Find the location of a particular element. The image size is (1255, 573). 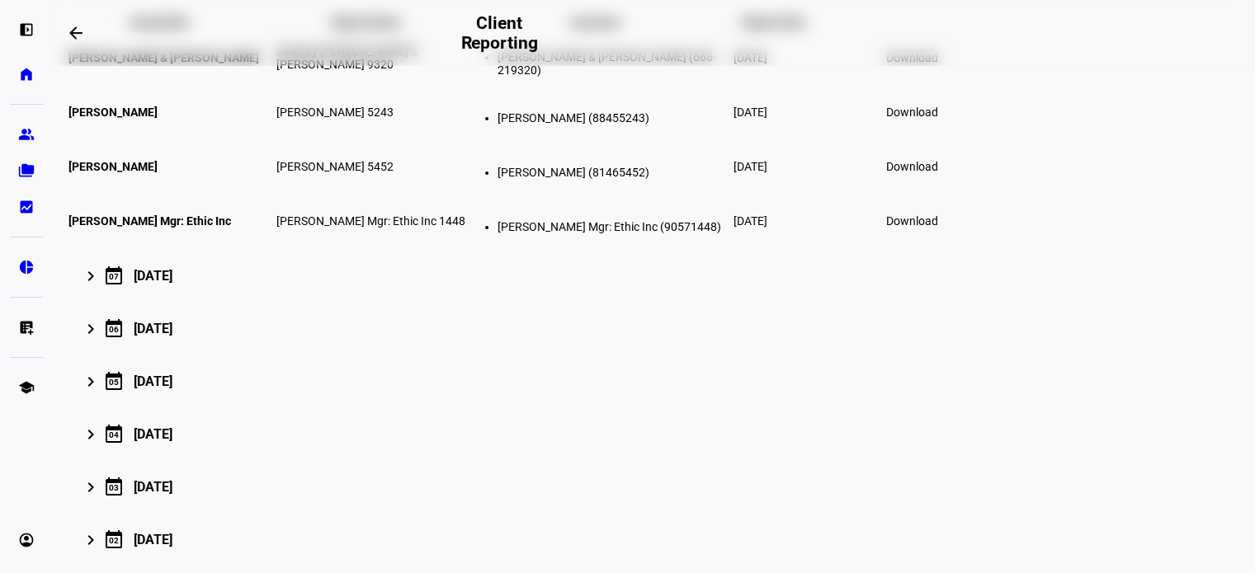

eth-mat-symbol: pie_chart is located at coordinates (26, 267).